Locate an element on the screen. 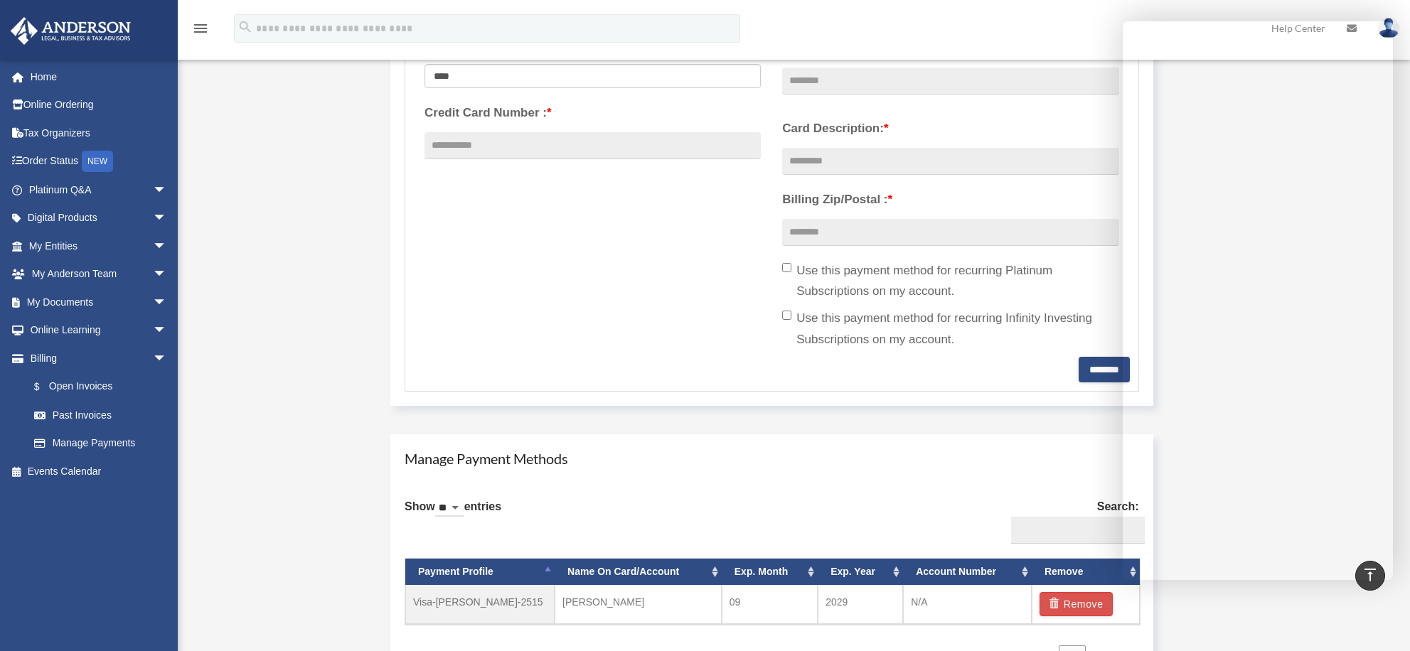 This screenshot has height=651, width=1410. a: Online Ordering is located at coordinates (99, 105).